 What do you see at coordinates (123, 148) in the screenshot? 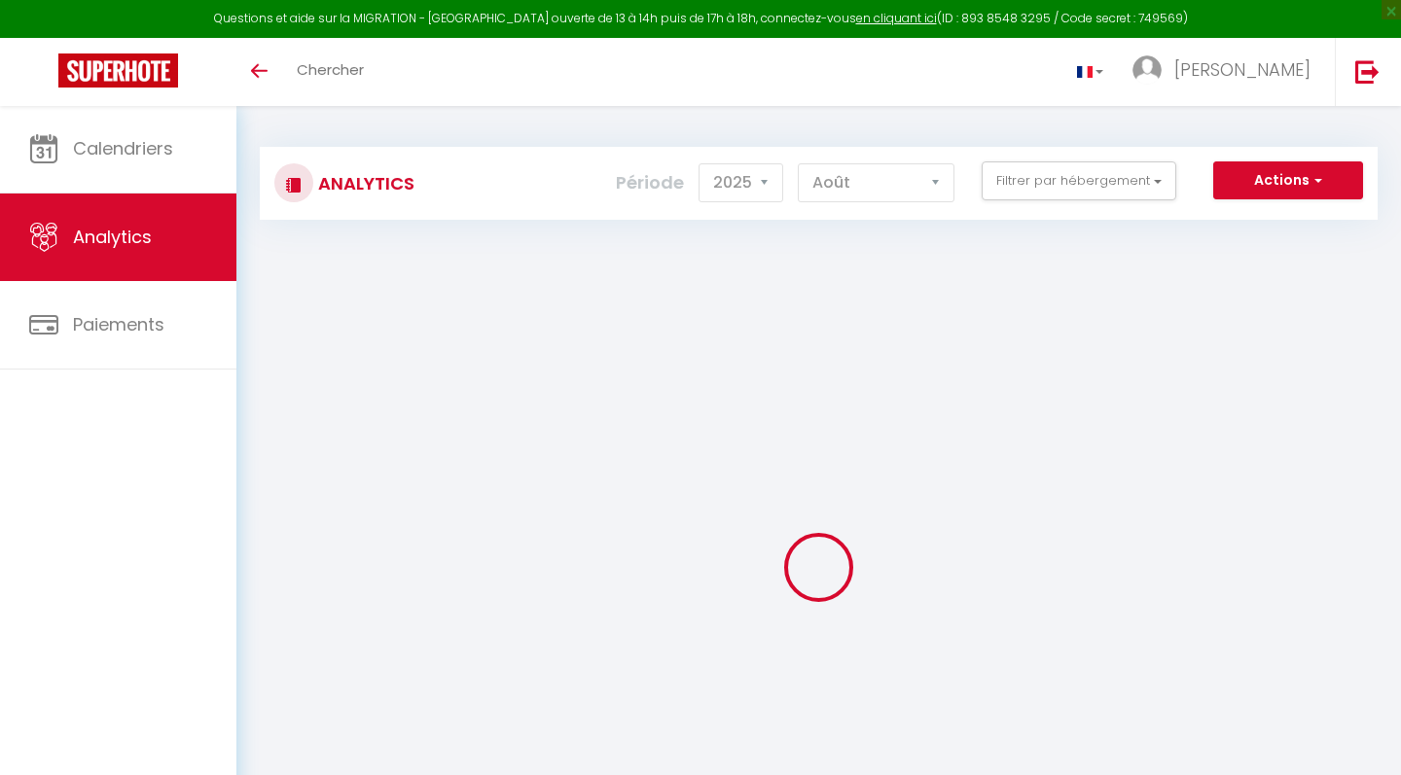
I see `span: Calendriers` at bounding box center [123, 148].